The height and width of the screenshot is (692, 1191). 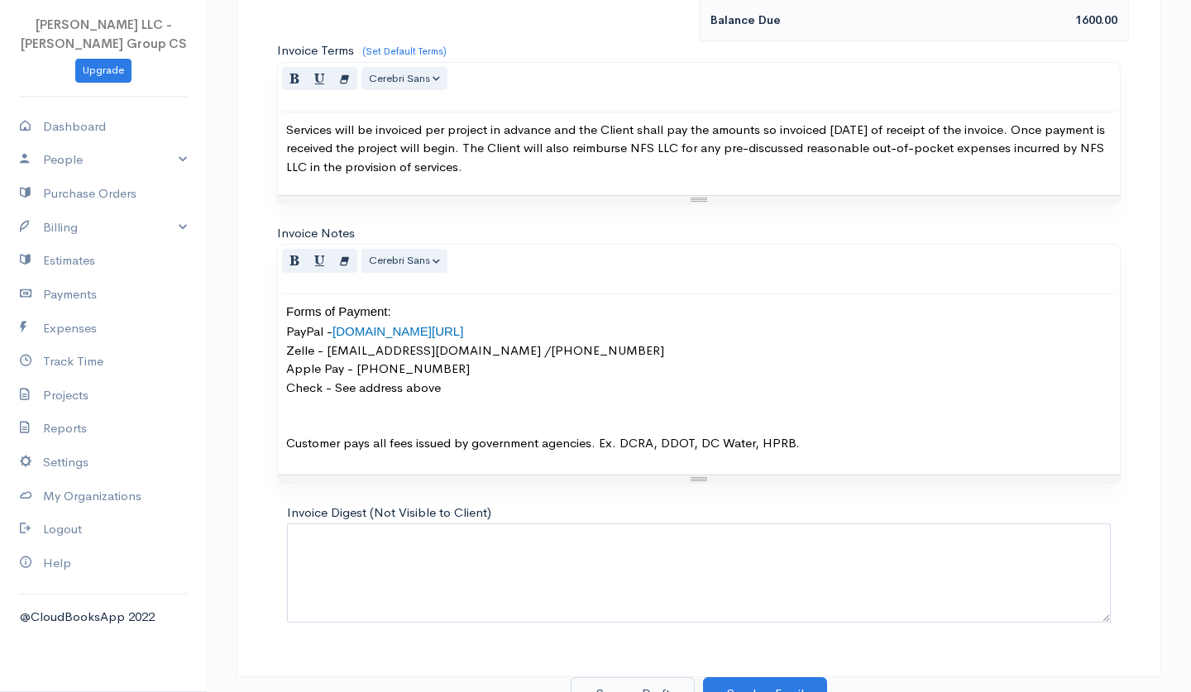 I want to click on span: 1600.00, so click(x=1096, y=20).